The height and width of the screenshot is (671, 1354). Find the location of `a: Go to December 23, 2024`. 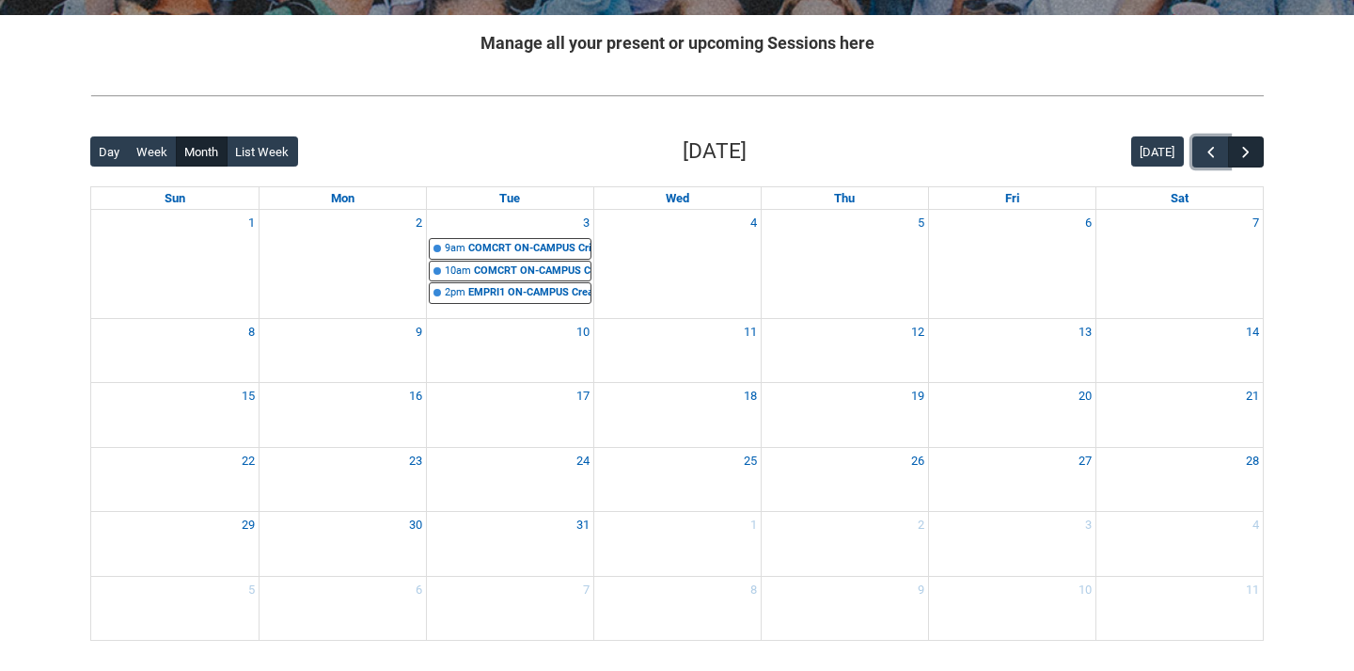

a: Go to December 23, 2024 is located at coordinates (416, 461).